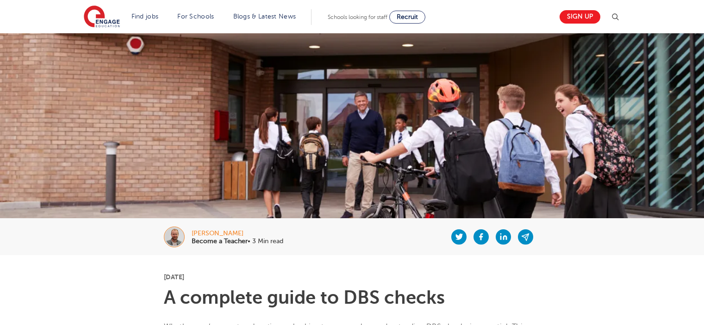  What do you see at coordinates (407, 17) in the screenshot?
I see `span: Recruit` at bounding box center [407, 17].